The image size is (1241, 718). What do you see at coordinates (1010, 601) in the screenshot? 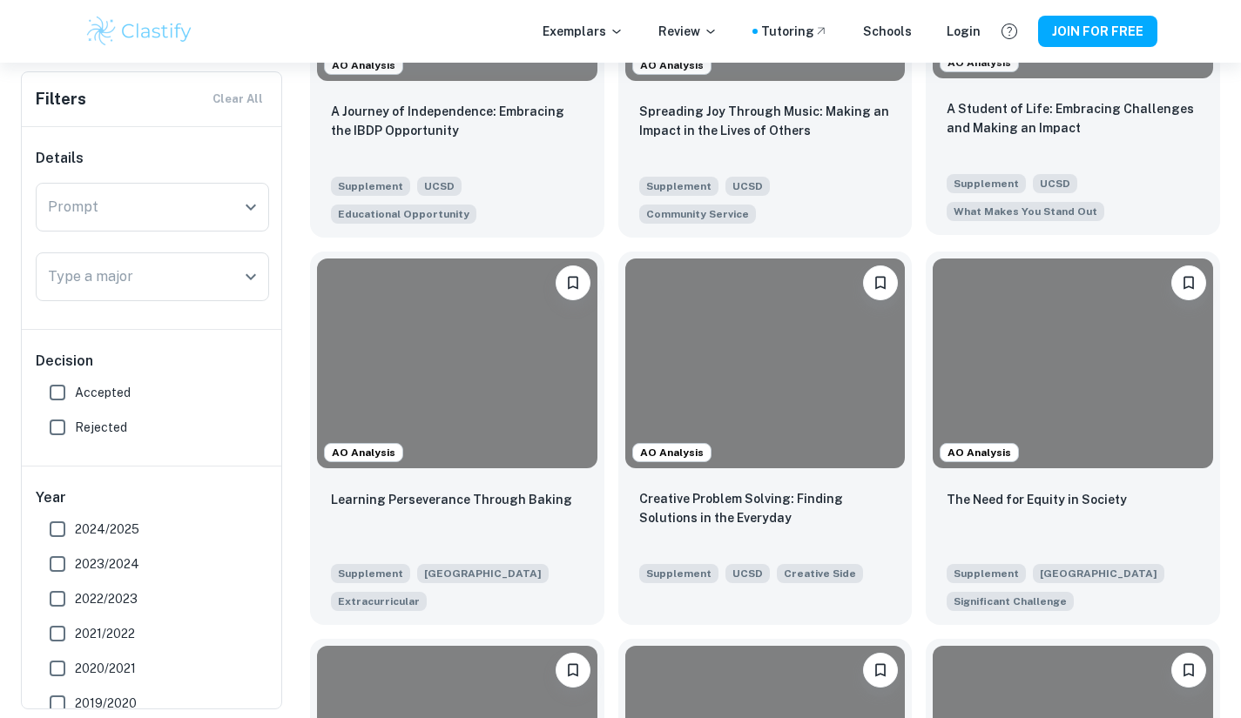
I see `span: What is the most significant challenge that society faces today?` at bounding box center [1010, 601].